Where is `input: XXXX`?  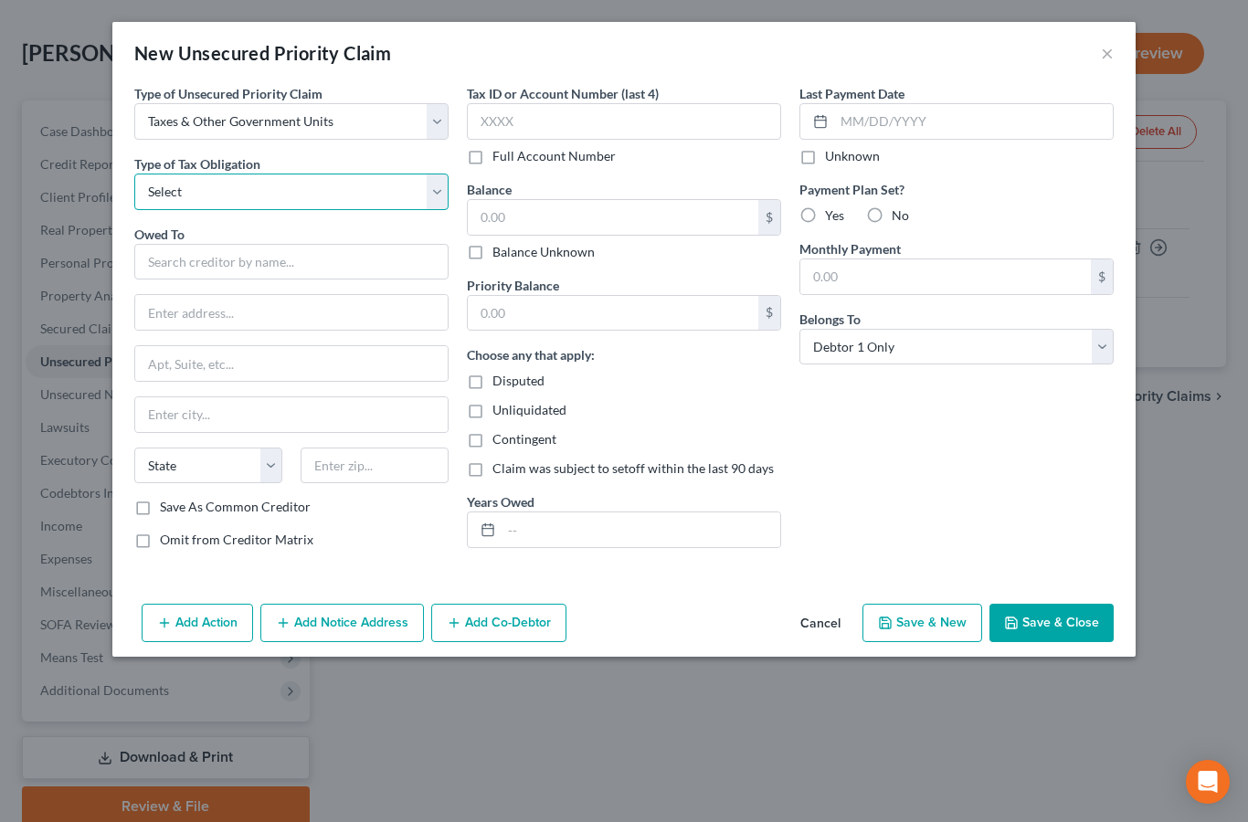
input: XXXX is located at coordinates (624, 121).